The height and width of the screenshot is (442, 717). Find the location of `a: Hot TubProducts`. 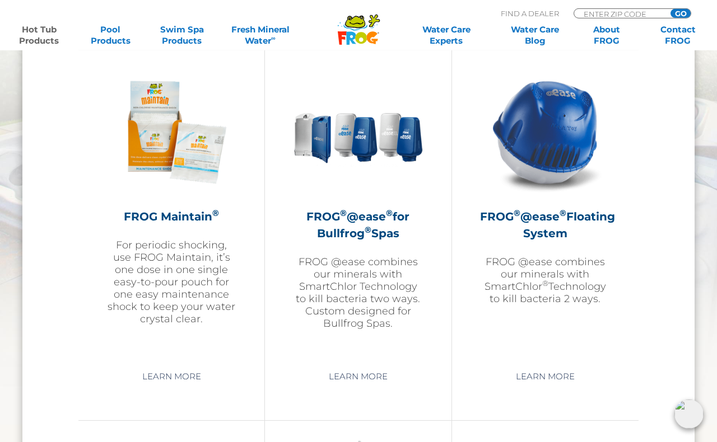

a: Hot TubProducts is located at coordinates (39, 35).